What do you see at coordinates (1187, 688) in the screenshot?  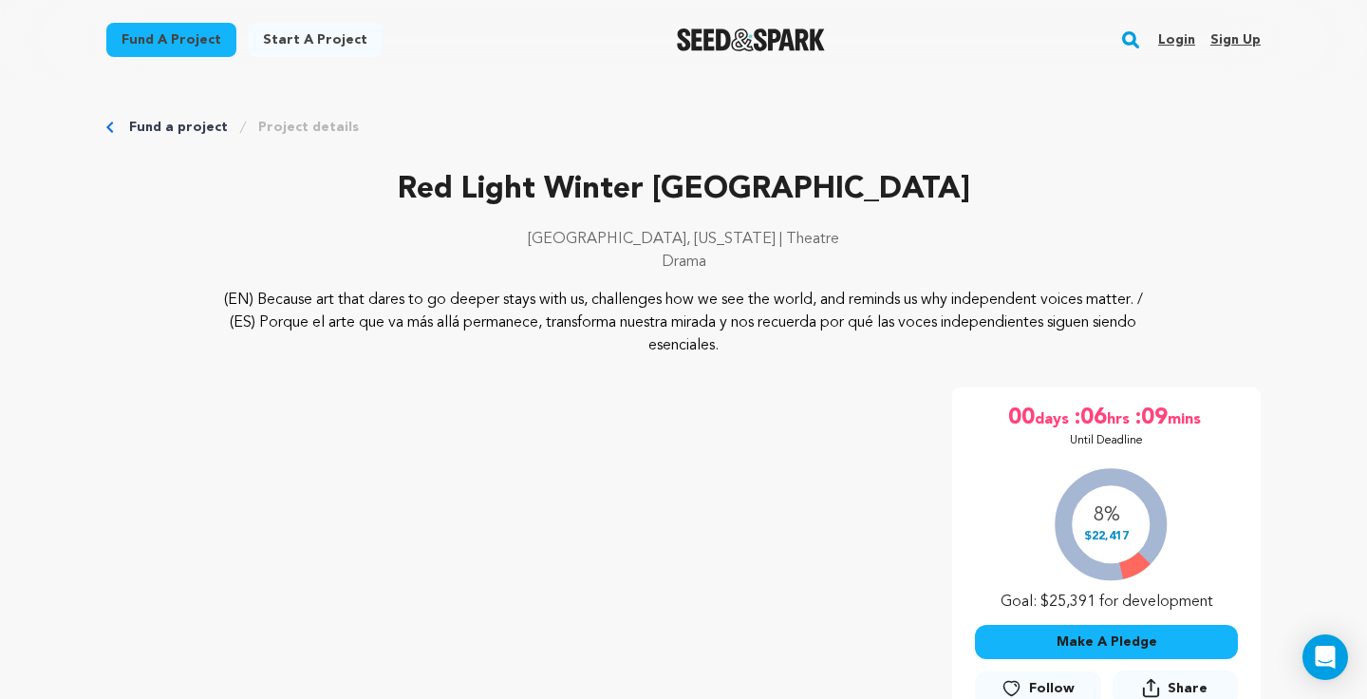 I see `span: Share` at bounding box center [1187, 688].